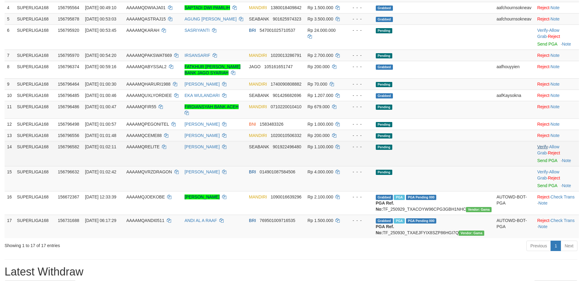  Describe the element at coordinates (9, 135) in the screenshot. I see `td: 13` at that location.